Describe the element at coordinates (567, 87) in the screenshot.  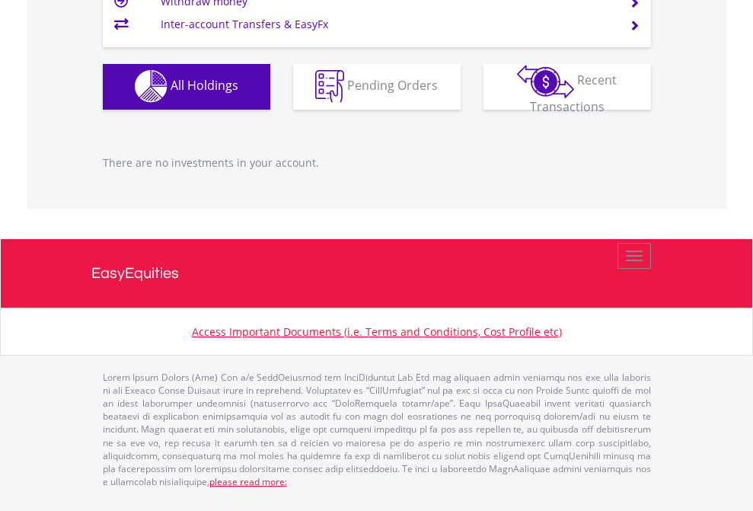
I see `button: Recent Transactions` at that location.